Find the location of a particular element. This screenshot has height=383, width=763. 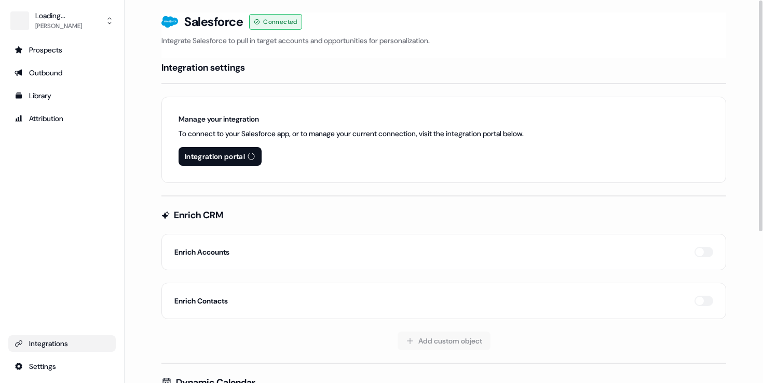

button: Go to integrations is located at coordinates (62, 366).